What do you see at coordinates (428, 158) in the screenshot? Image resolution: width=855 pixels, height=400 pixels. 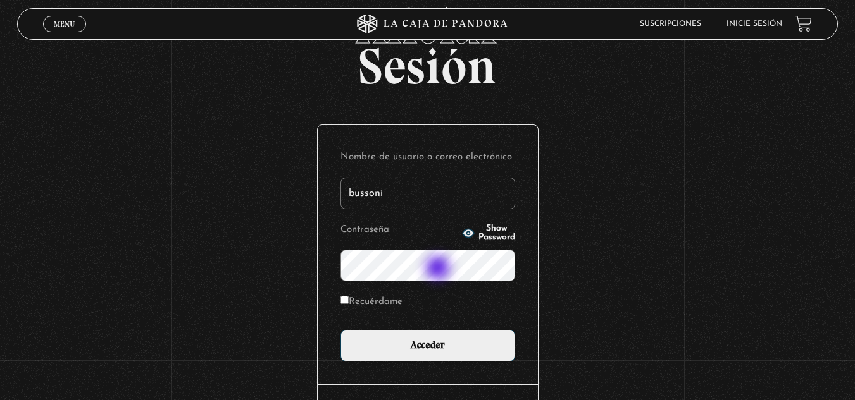 I see `label: Nombre de usuario o correo electrónico` at bounding box center [428, 158].